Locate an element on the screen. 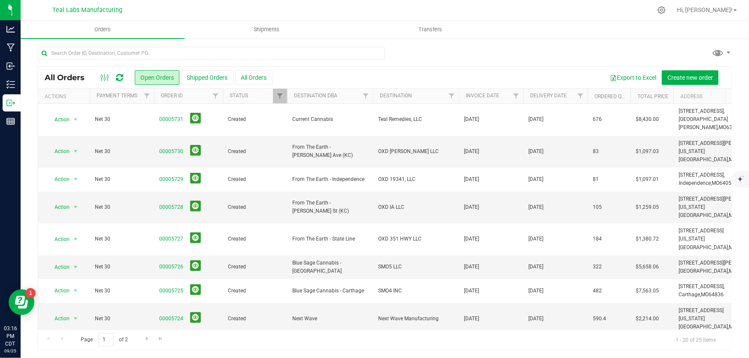 This screenshot has height=358, width=749. span: OXD 351 HWY LLC is located at coordinates (416, 239).